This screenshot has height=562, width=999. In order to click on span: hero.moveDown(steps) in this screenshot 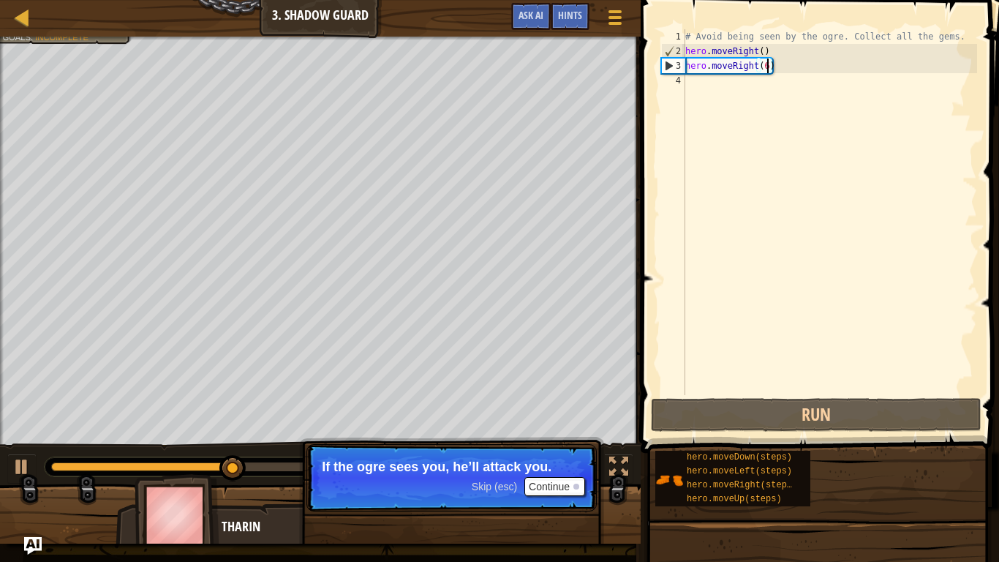, I will do `click(740, 457)`.